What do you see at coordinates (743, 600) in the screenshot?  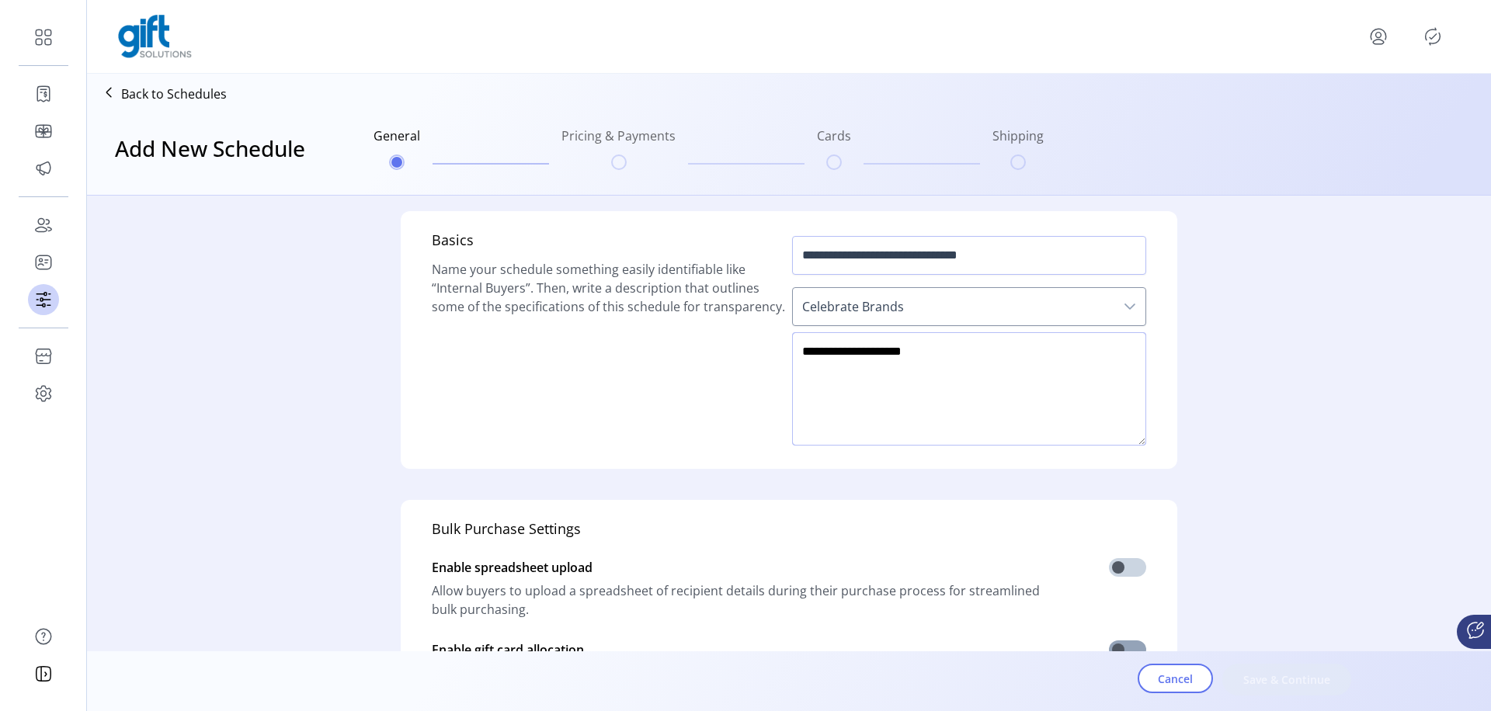 I see `span: Allow buyers to upload a spreadsheet of recipient details during their purchase process for strea...` at bounding box center [743, 600].